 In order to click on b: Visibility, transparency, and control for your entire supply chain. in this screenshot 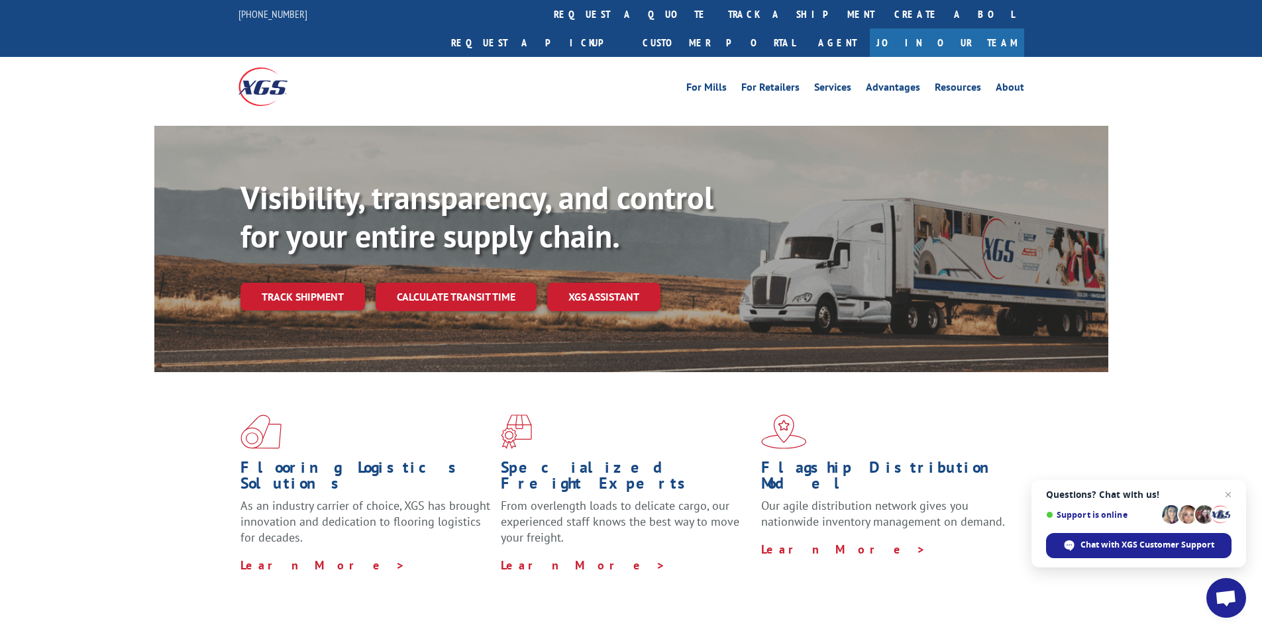, I will do `click(477, 217)`.